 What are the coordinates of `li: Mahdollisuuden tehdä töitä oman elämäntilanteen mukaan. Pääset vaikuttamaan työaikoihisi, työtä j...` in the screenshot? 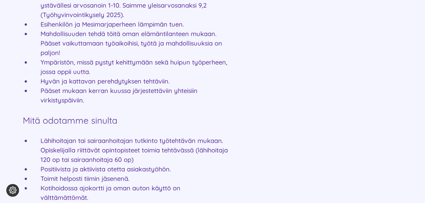 It's located at (129, 43).